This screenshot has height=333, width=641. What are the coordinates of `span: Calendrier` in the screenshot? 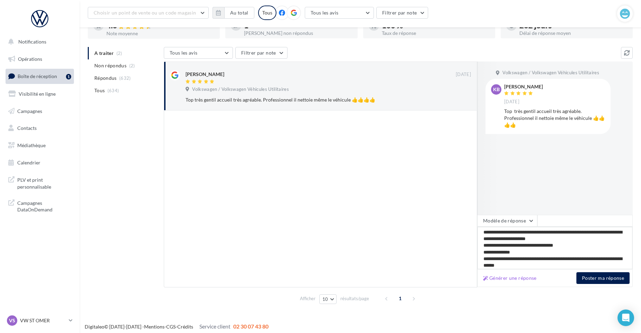 It's located at (29, 162).